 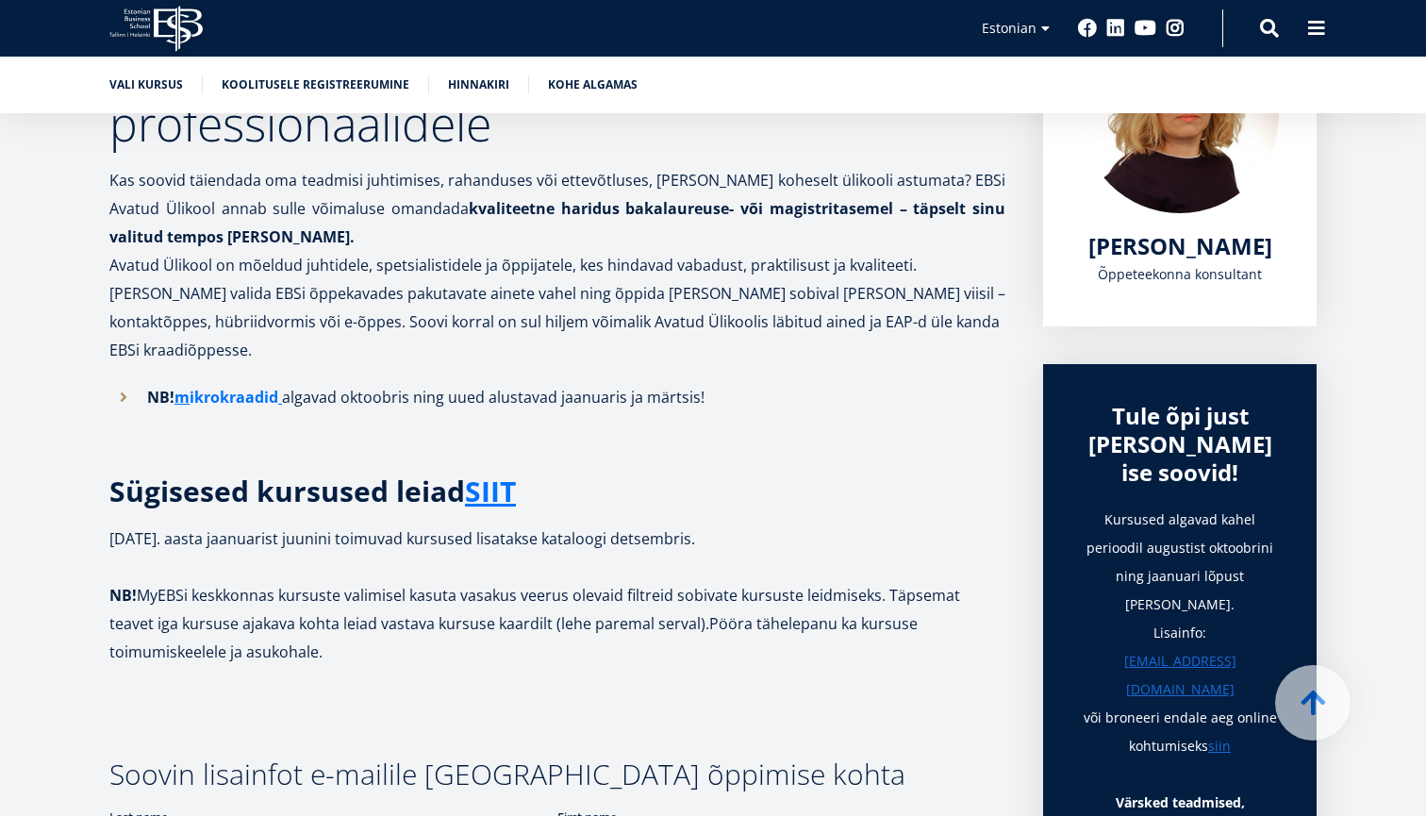 What do you see at coordinates (1087, 28) in the screenshot?
I see `a: Facebook` at bounding box center [1087, 28].